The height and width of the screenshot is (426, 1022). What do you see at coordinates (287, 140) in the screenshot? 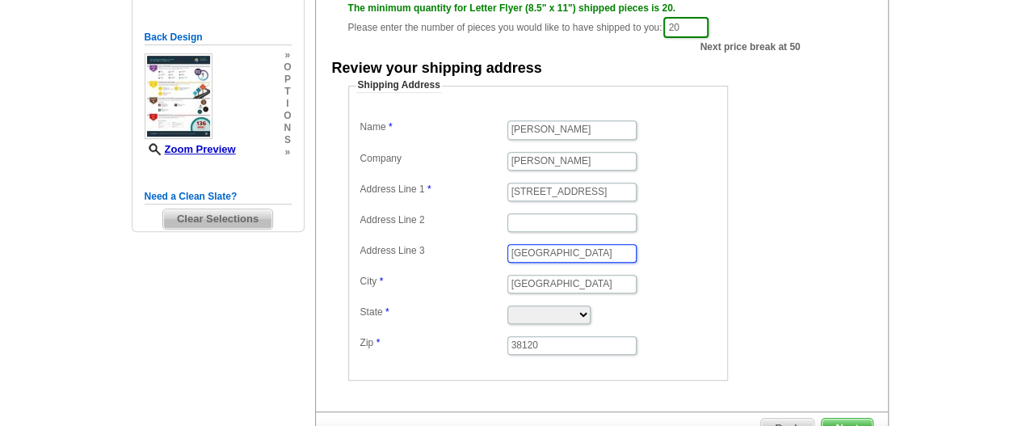
I see `span: s` at bounding box center [287, 140].